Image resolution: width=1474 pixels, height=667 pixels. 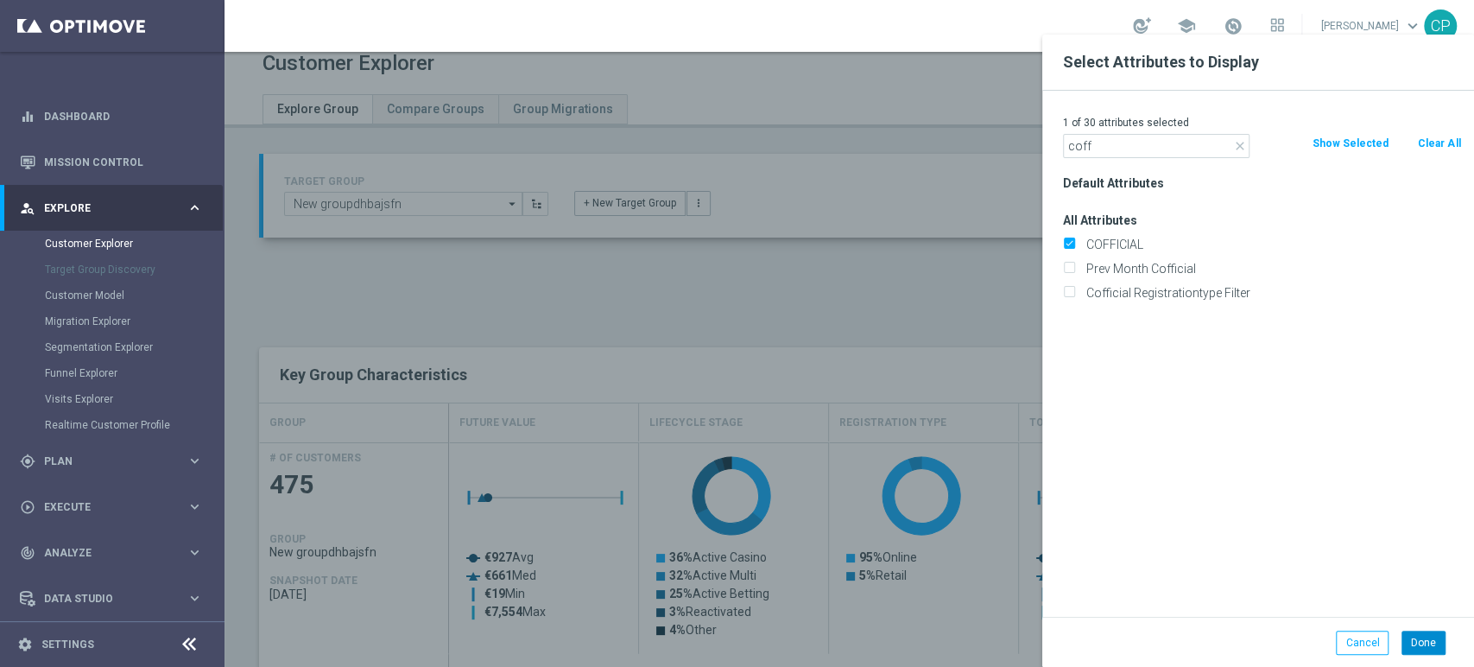 What do you see at coordinates (1439, 143) in the screenshot?
I see `button: Clear All` at bounding box center [1439, 143].